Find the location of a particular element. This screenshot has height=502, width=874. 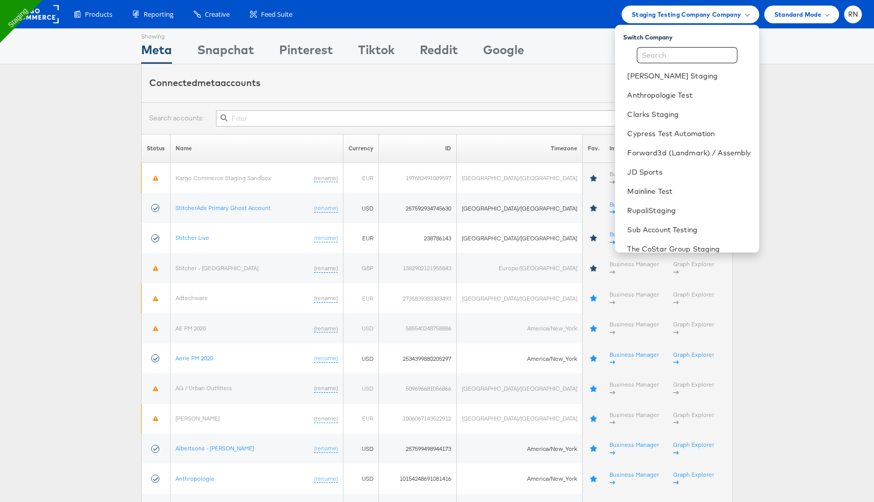

a: RupaliStaging is located at coordinates (689, 210).